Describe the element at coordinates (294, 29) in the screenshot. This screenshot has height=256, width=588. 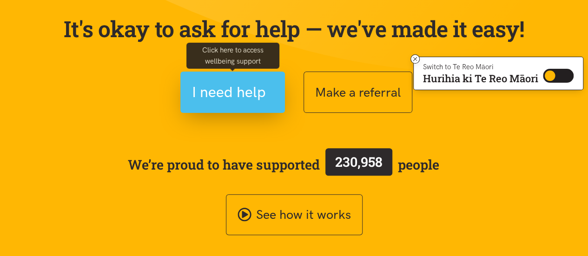
I see `p: It's okay to ask for help — we've made it easy!` at that location.